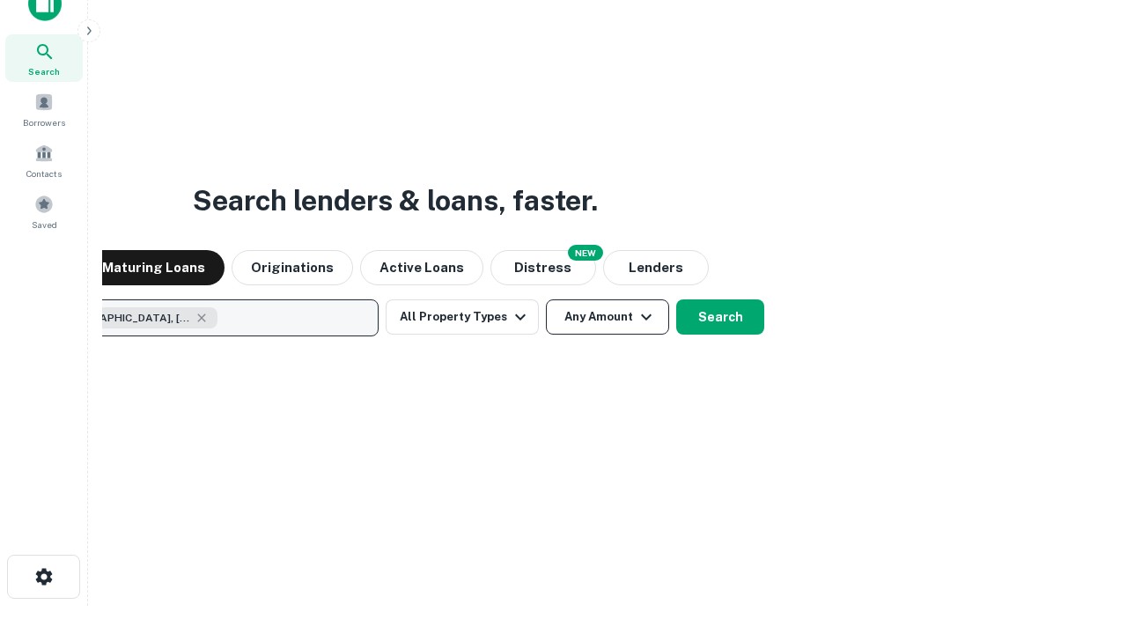 This screenshot has width=1127, height=634. Describe the element at coordinates (44, 160) in the screenshot. I see `div: Contacts` at that location.